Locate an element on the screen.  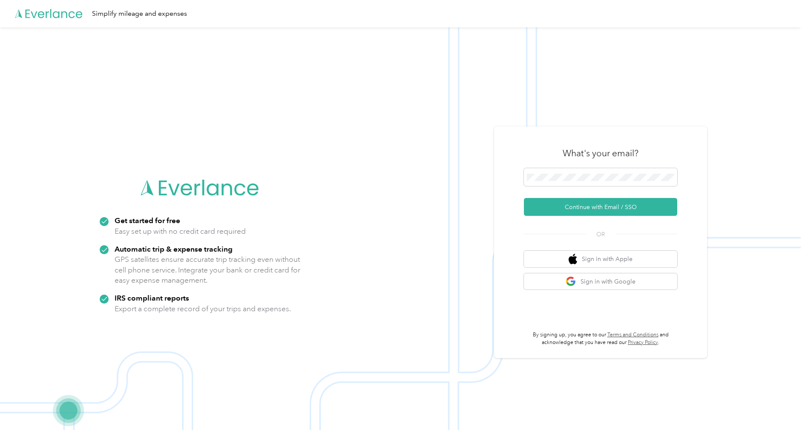
p: Easy set up with no credit card required is located at coordinates (180, 231).